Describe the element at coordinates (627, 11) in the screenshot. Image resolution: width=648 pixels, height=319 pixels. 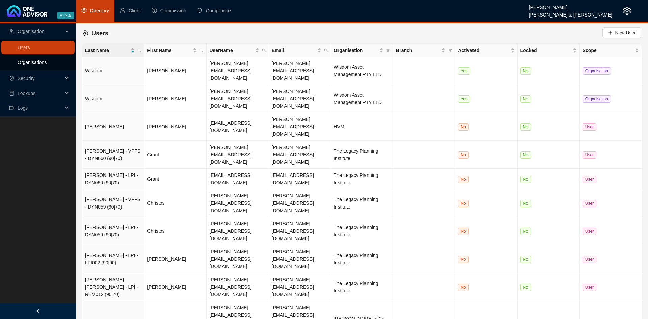
I see `span: setting` at that location.